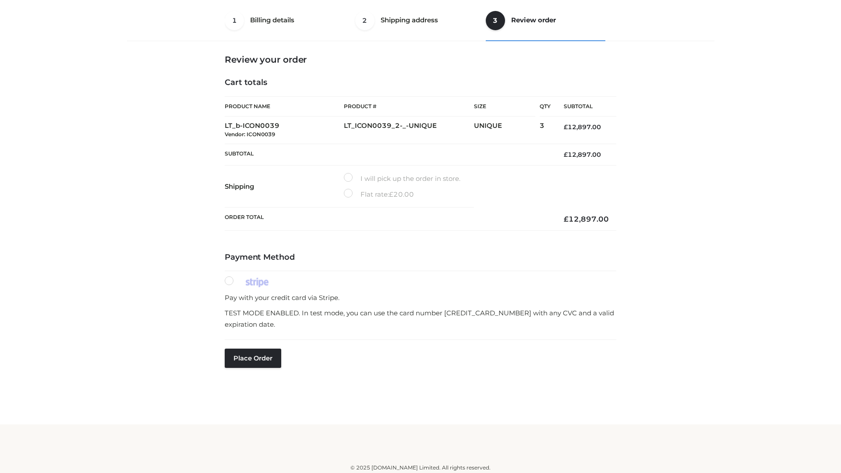 This screenshot has height=473, width=841. Describe the element at coordinates (401, 194) in the screenshot. I see `bdi: 20.00` at that location.